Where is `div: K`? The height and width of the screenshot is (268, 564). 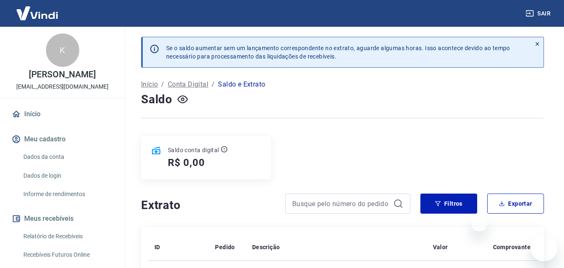 div: K is located at coordinates (63, 50).